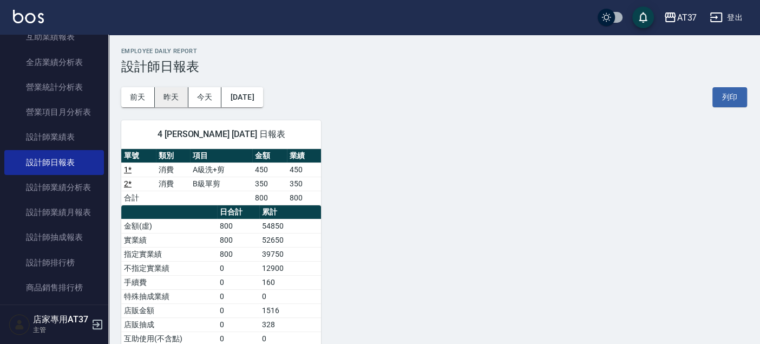 The image size is (760, 344). Describe the element at coordinates (169, 254) in the screenshot. I see `td: 指定實業績` at that location.